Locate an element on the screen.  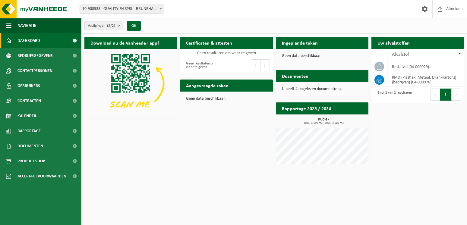
span: 10-908933 - QUALITY FH SPRL - BRUNEHAUT is located at coordinates (122, 9).